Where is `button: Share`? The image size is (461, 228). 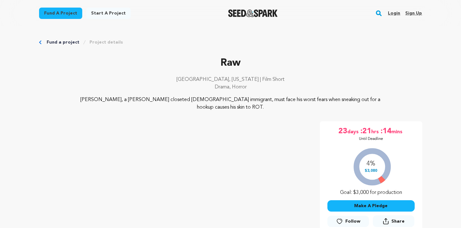
button: Share is located at coordinates (394, 221).